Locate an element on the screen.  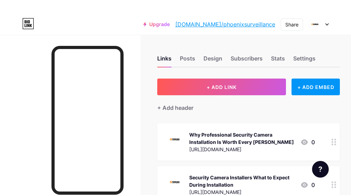
img: Security Camera Installers What to Expect During Installation is located at coordinates (175, 182).